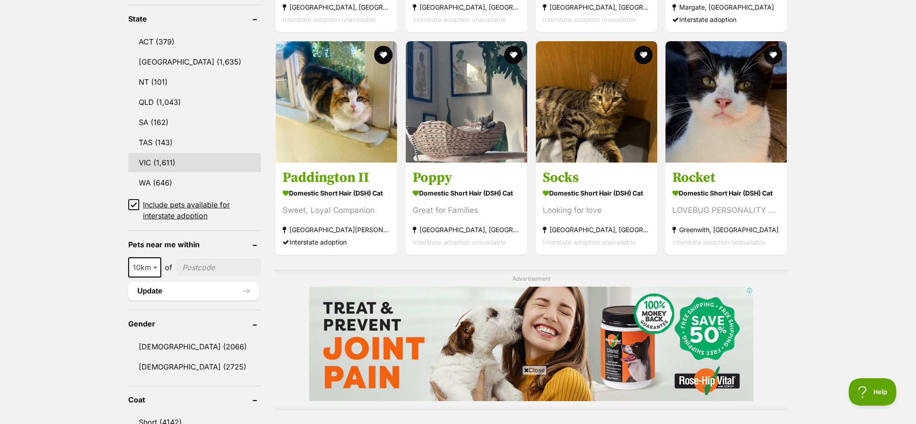  What do you see at coordinates (336, 178) in the screenshot?
I see `h3: Paddington II` at bounding box center [336, 178].